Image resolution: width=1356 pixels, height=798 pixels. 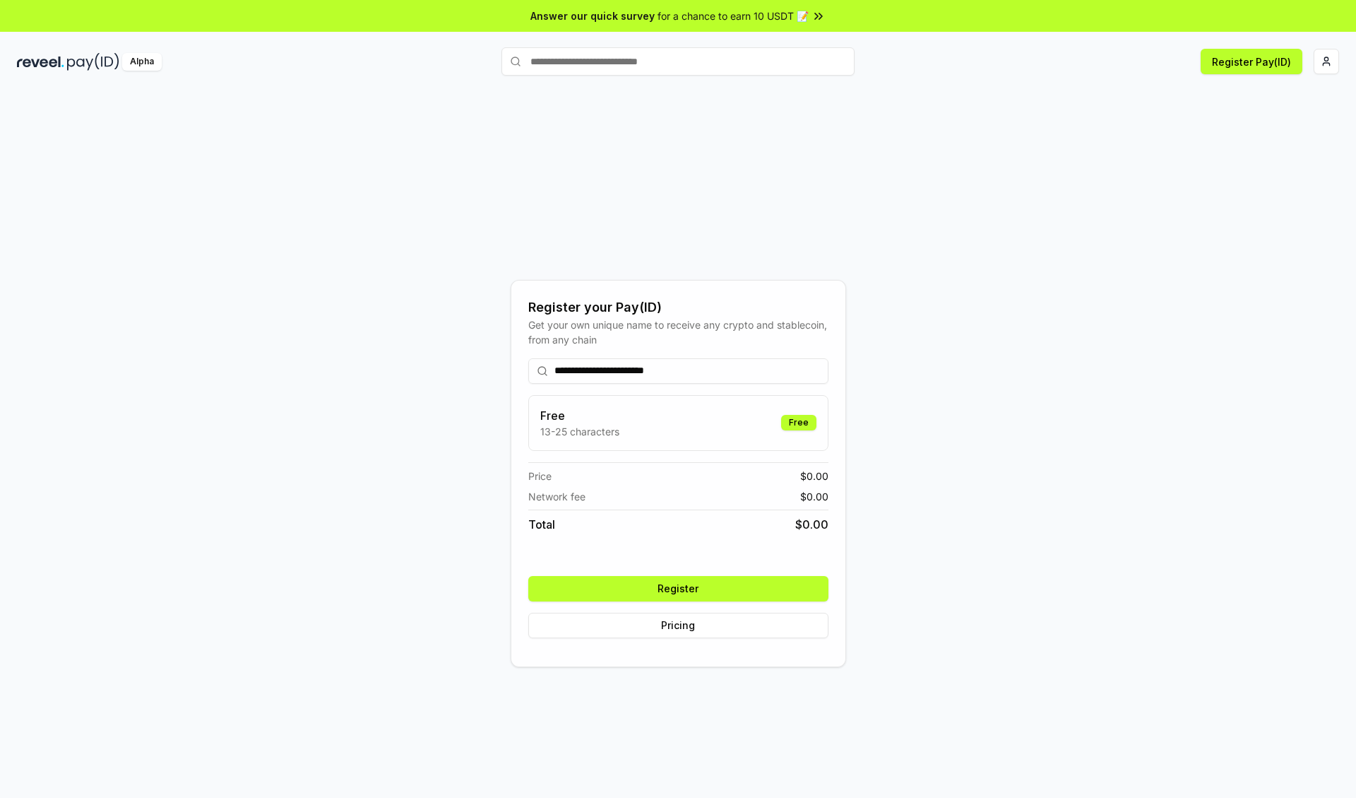 What do you see at coordinates (1252, 61) in the screenshot?
I see `button: Register Pay(ID)` at bounding box center [1252, 61].